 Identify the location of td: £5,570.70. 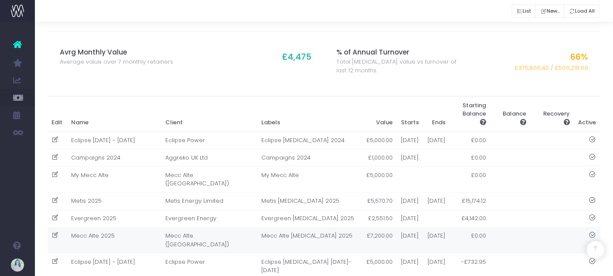
(379, 201).